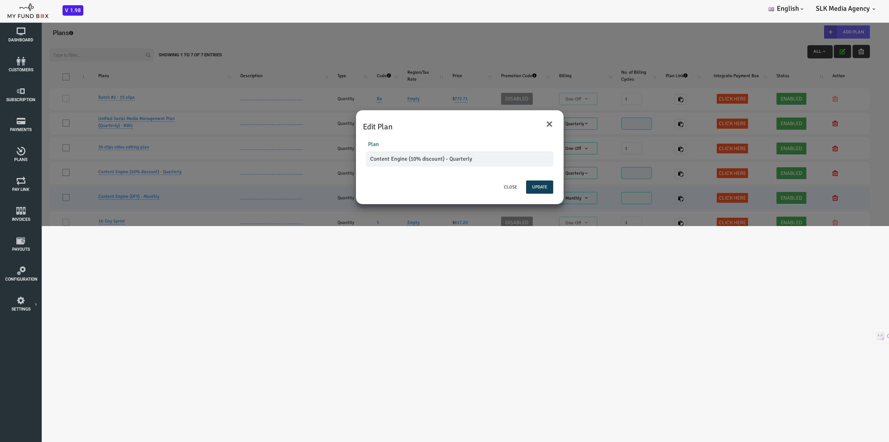 The image size is (889, 442). Describe the element at coordinates (73, 10) in the screenshot. I see `span: V 1.98` at that location.